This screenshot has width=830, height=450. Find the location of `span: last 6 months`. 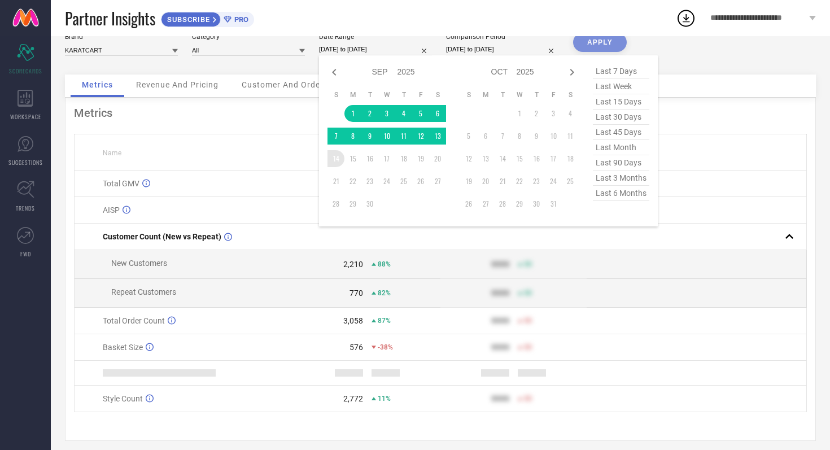

span: last 6 months is located at coordinates (621, 193).